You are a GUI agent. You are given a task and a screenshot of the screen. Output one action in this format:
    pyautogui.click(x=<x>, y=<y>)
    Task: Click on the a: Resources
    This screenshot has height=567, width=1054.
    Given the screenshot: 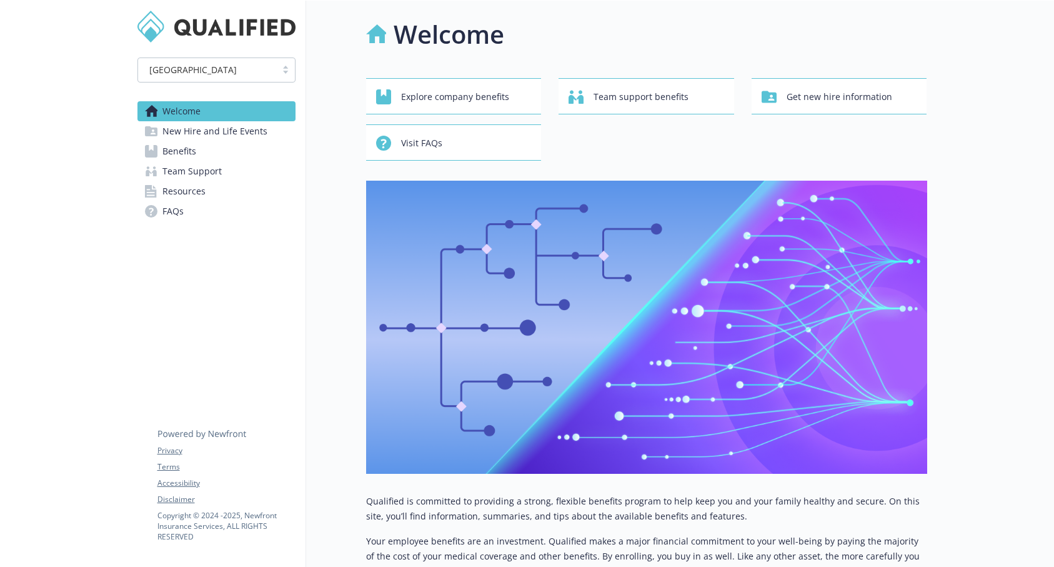 What is the action you would take?
    pyautogui.click(x=216, y=191)
    